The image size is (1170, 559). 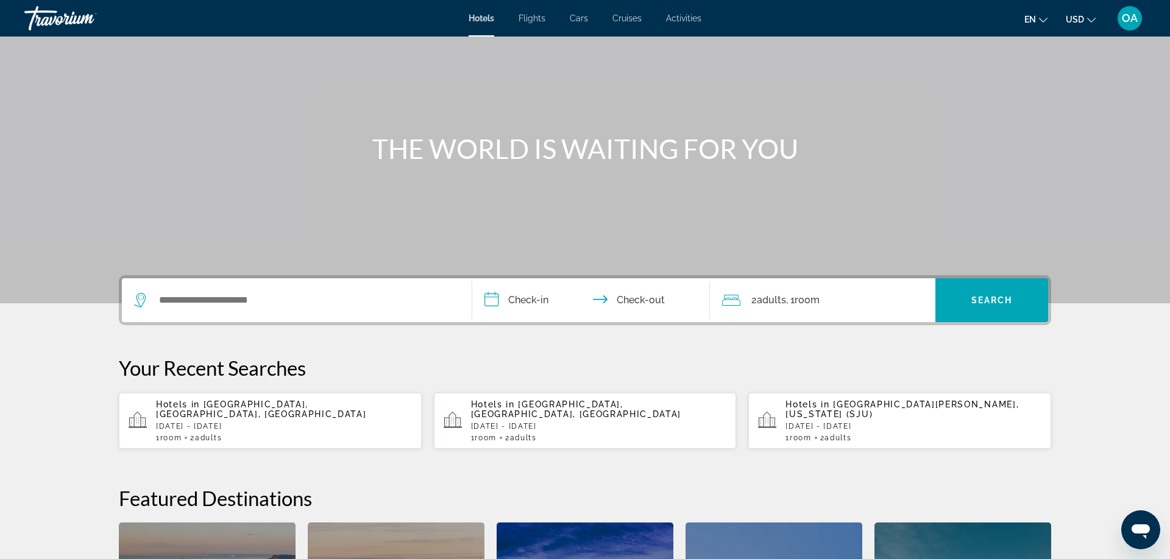 I want to click on a: Travorium, so click(x=85, y=18).